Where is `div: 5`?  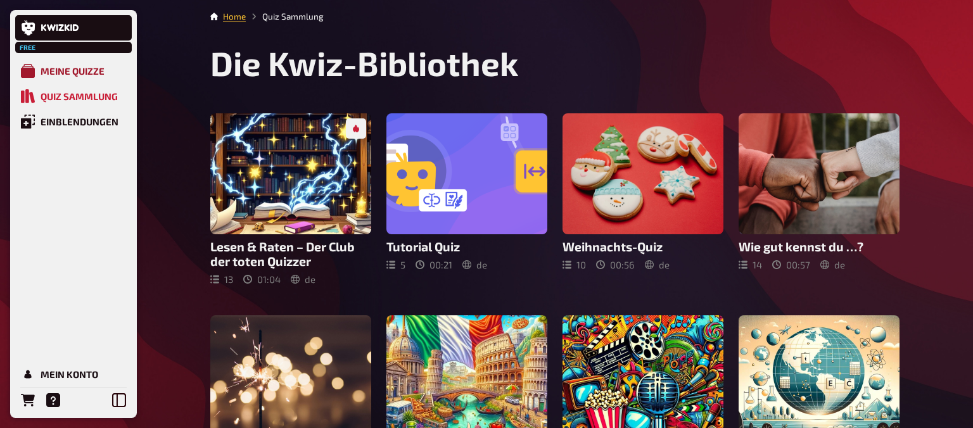
div: 5 is located at coordinates (396, 265).